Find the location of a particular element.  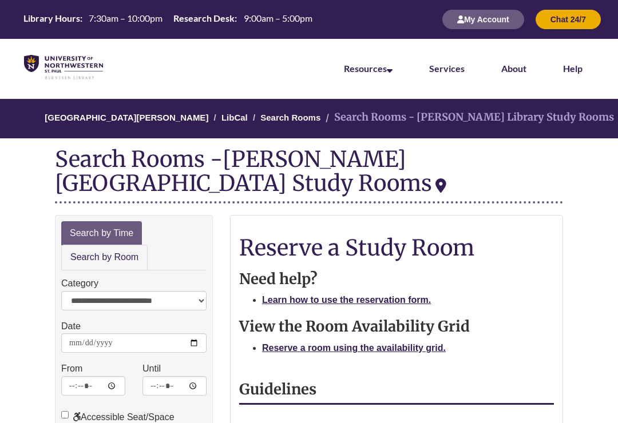

strong: Learn how to use the reservation form. is located at coordinates (346, 300).